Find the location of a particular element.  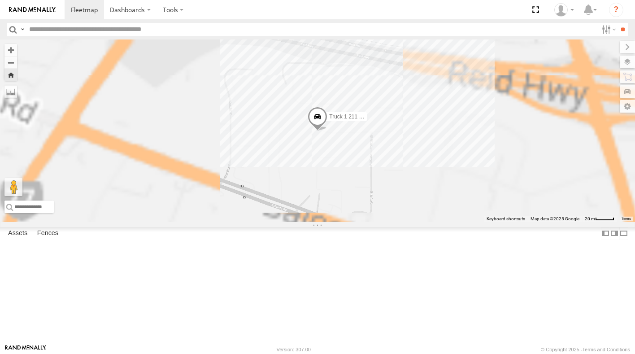

label: Fences is located at coordinates (48, 233).